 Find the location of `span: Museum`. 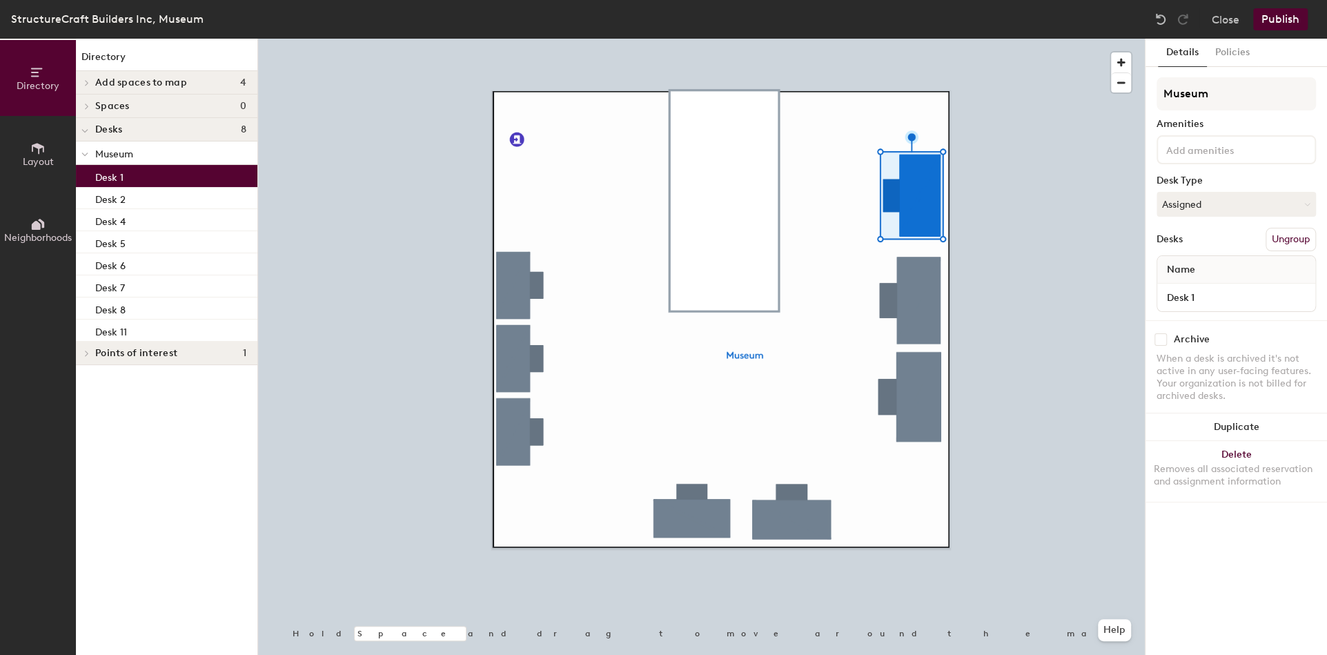

span: Museum is located at coordinates (114, 154).